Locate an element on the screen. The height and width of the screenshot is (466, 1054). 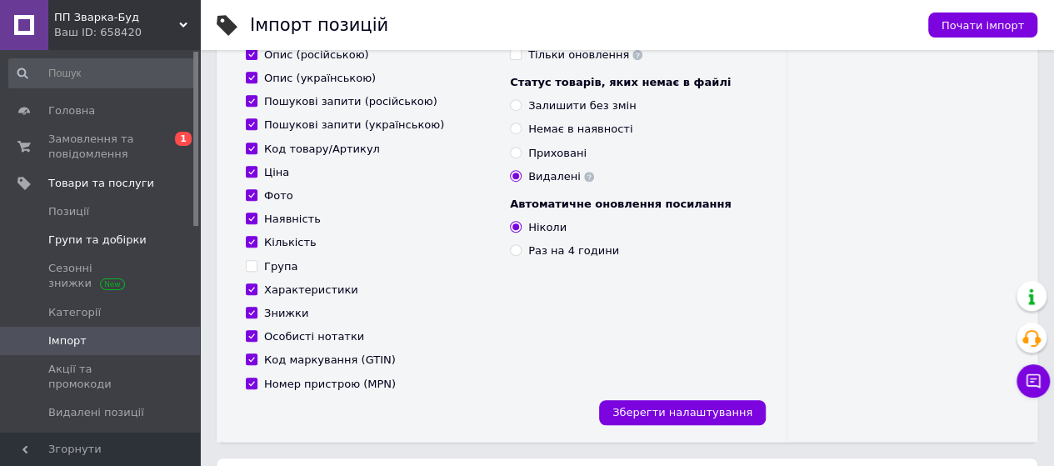
span: Видалені позиції is located at coordinates (96, 412).